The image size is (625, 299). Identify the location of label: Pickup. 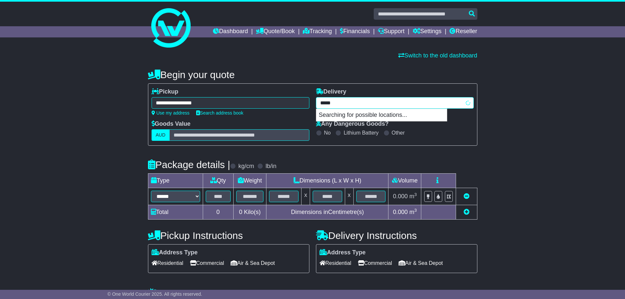
(165, 92).